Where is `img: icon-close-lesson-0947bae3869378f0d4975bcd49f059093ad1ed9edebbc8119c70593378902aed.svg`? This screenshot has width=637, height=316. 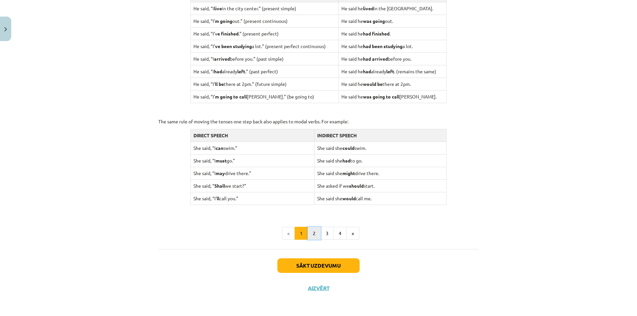 img: icon-close-lesson-0947bae3869378f0d4975bcd49f059093ad1ed9edebbc8119c70593378902aed.svg is located at coordinates (6, 29).